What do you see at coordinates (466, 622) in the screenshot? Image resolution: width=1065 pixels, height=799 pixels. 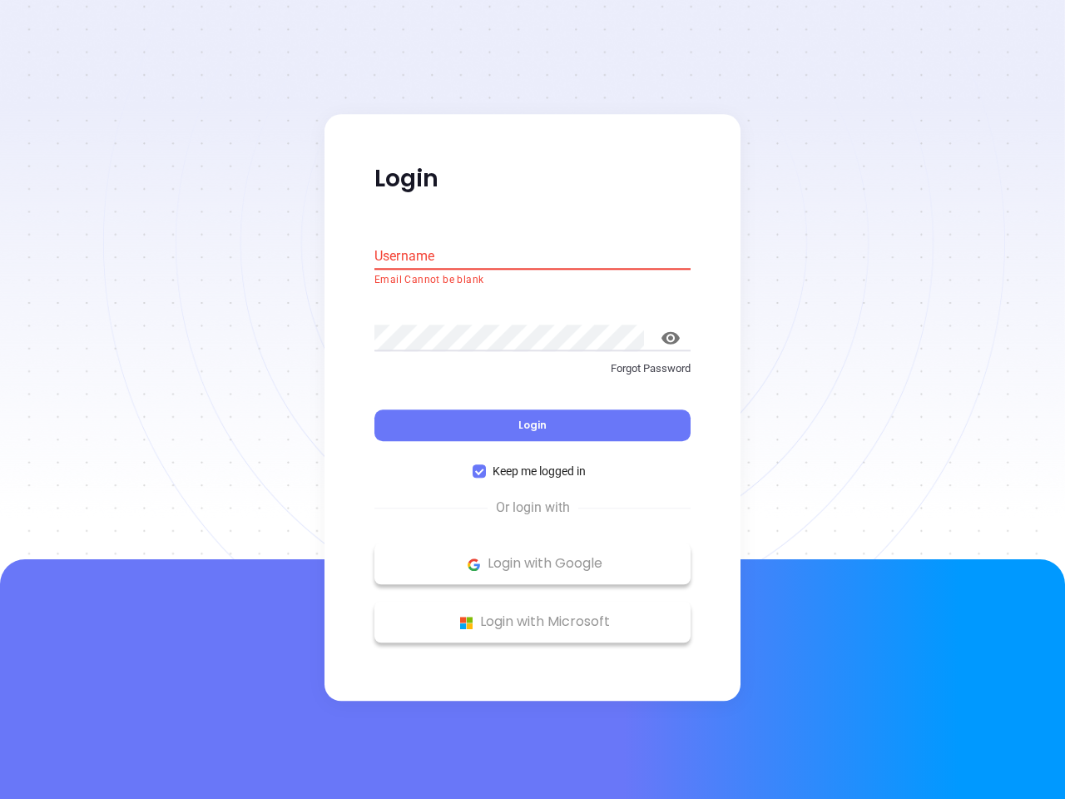 I see `img: Microsoft Logo` at bounding box center [466, 622].